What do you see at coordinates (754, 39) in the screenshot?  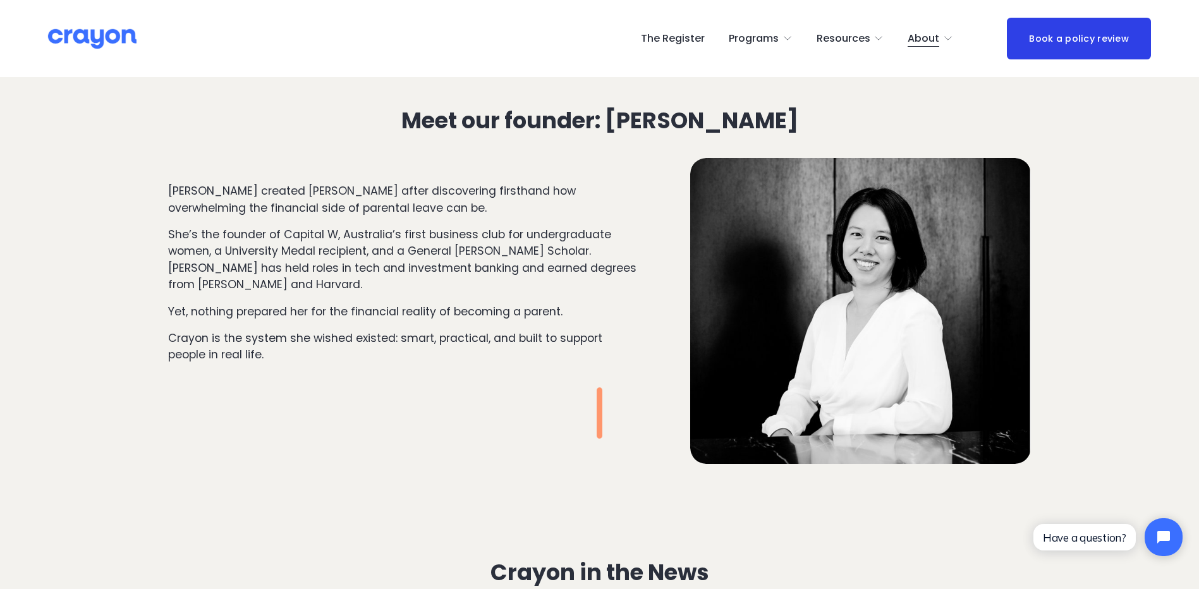 I see `span: Programs` at bounding box center [754, 39].